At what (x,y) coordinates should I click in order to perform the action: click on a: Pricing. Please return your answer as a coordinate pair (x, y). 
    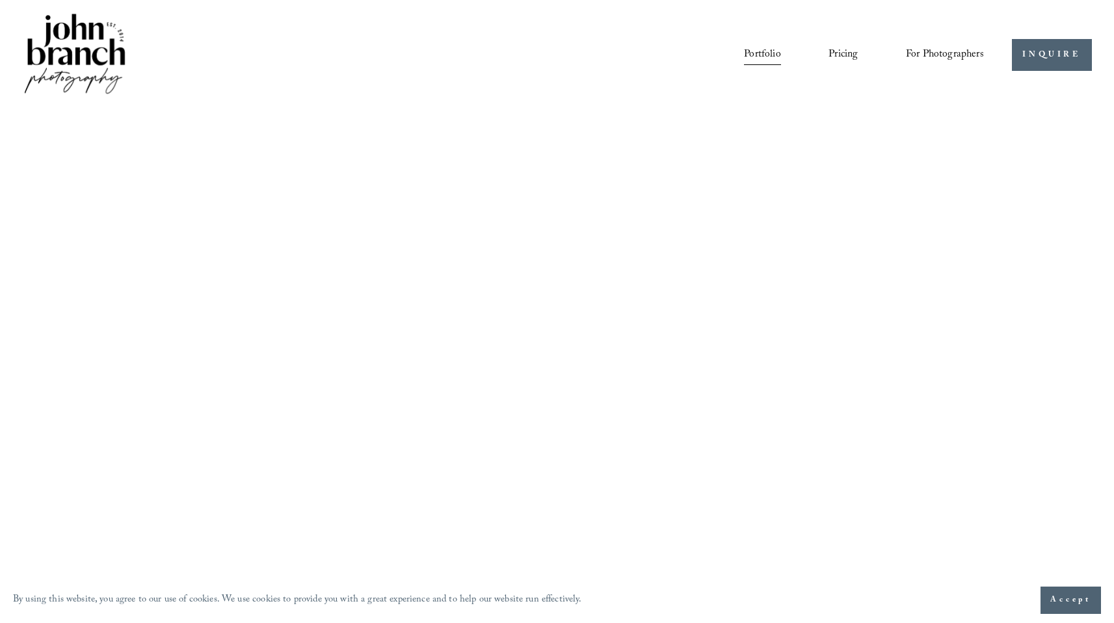
    Looking at the image, I should click on (842, 55).